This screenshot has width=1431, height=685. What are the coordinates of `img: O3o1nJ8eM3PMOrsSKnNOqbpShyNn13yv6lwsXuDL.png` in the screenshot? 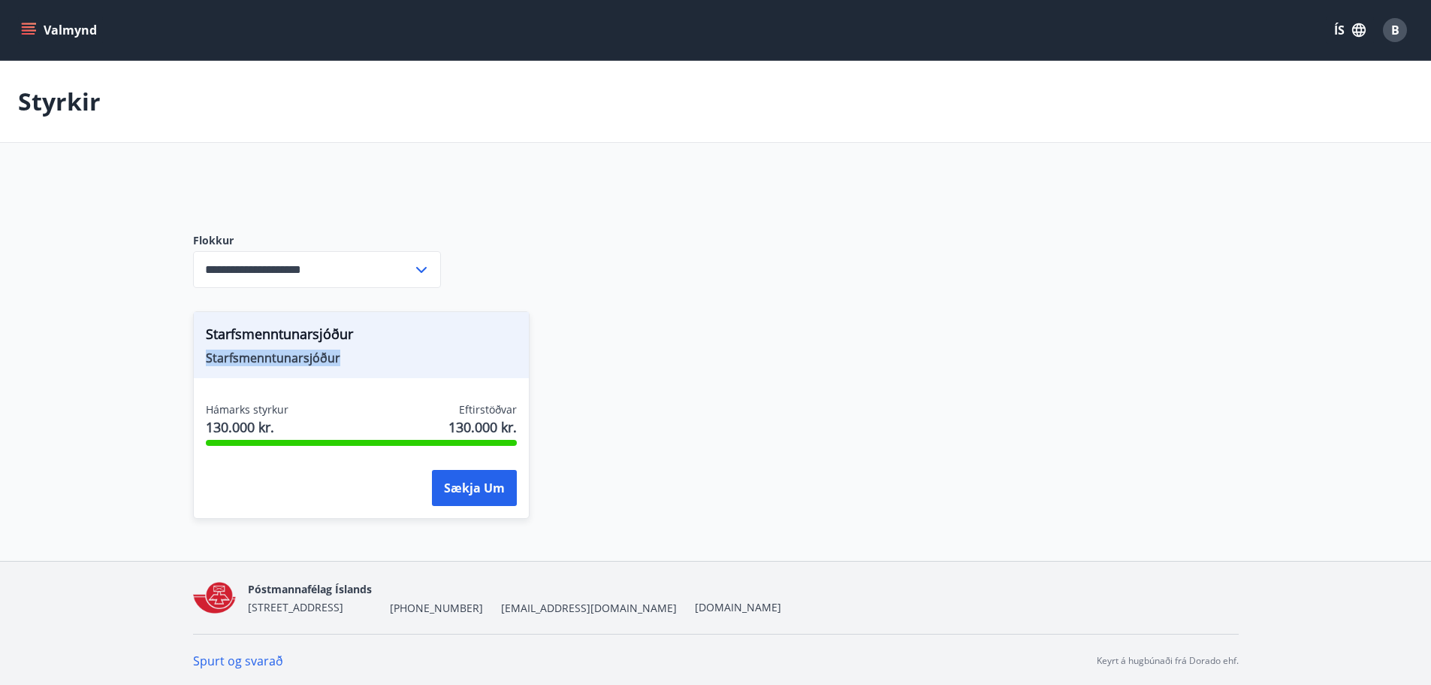 It's located at (215, 597).